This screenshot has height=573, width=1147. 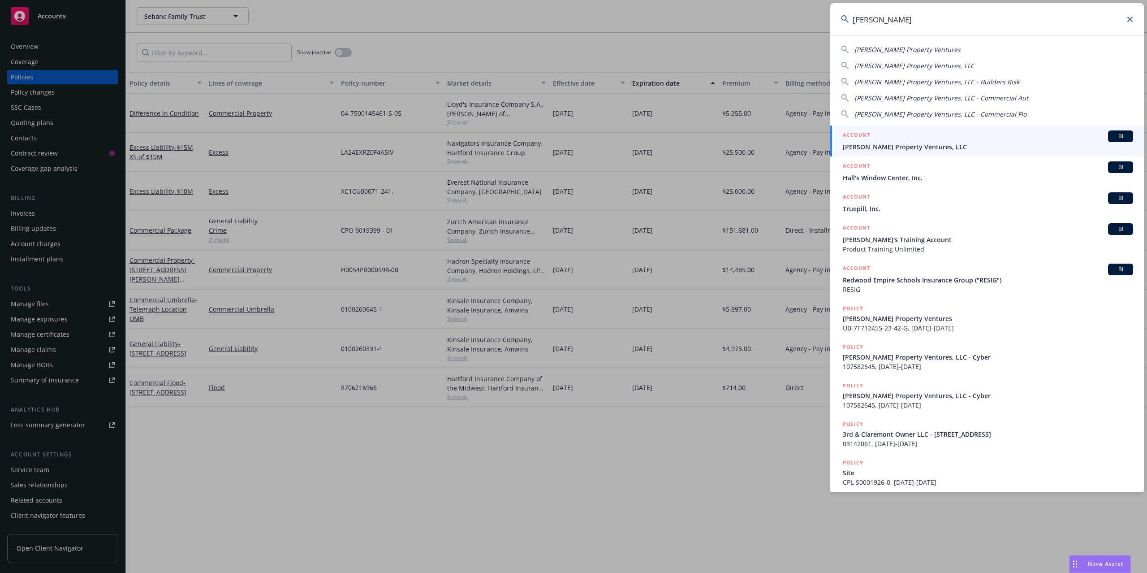 I want to click on a: ACCOUNTBIRedwood Empire Schools Insurance Group ("RESIG")RESIG, so click(x=987, y=279).